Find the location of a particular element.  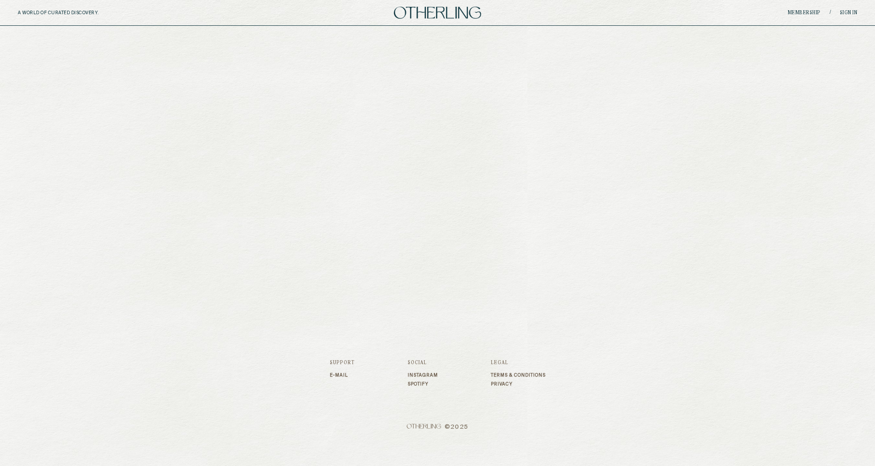

h3: Support is located at coordinates (342, 363).